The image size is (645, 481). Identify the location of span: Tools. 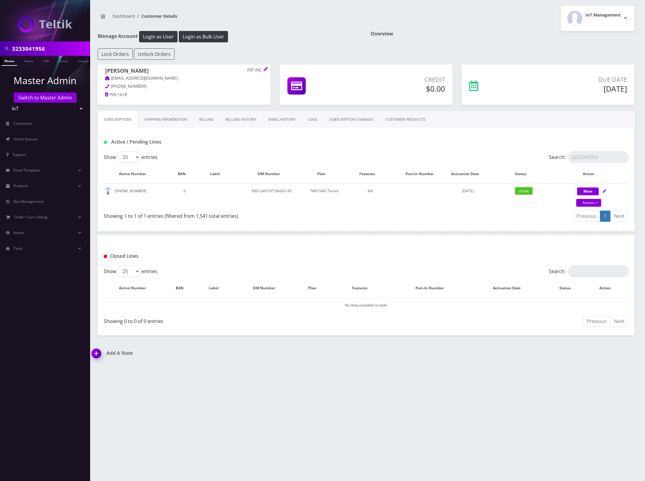
(18, 248).